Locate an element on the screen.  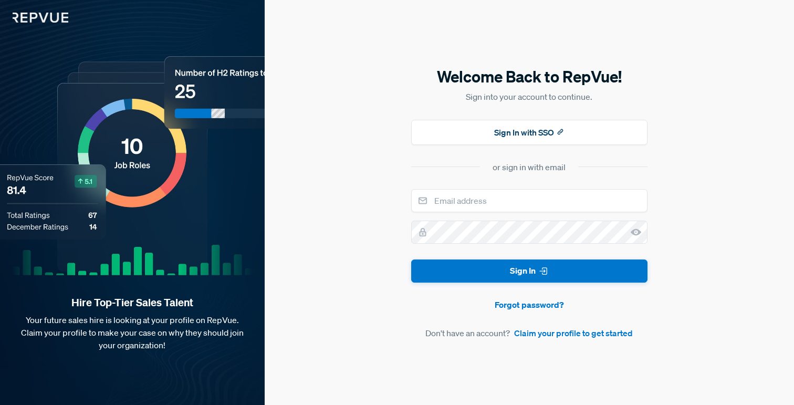
input: Email address is located at coordinates (529, 201).